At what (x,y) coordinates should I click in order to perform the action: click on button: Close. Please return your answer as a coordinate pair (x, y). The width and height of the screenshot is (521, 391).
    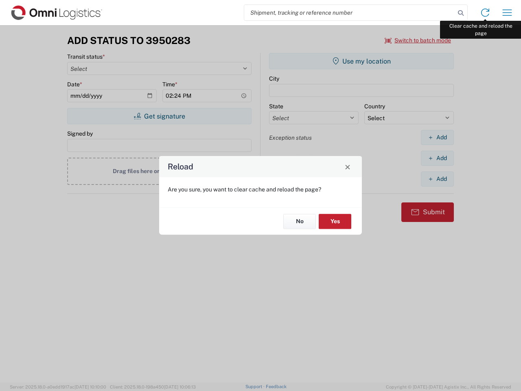
    Looking at the image, I should click on (348, 167).